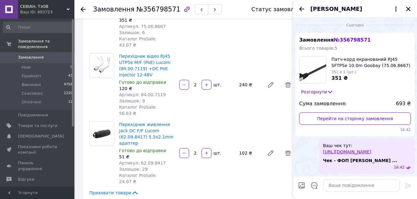 The width and height of the screenshot is (417, 199). What do you see at coordinates (114, 193) in the screenshot?
I see `span: Приховати товари` at bounding box center [114, 193].